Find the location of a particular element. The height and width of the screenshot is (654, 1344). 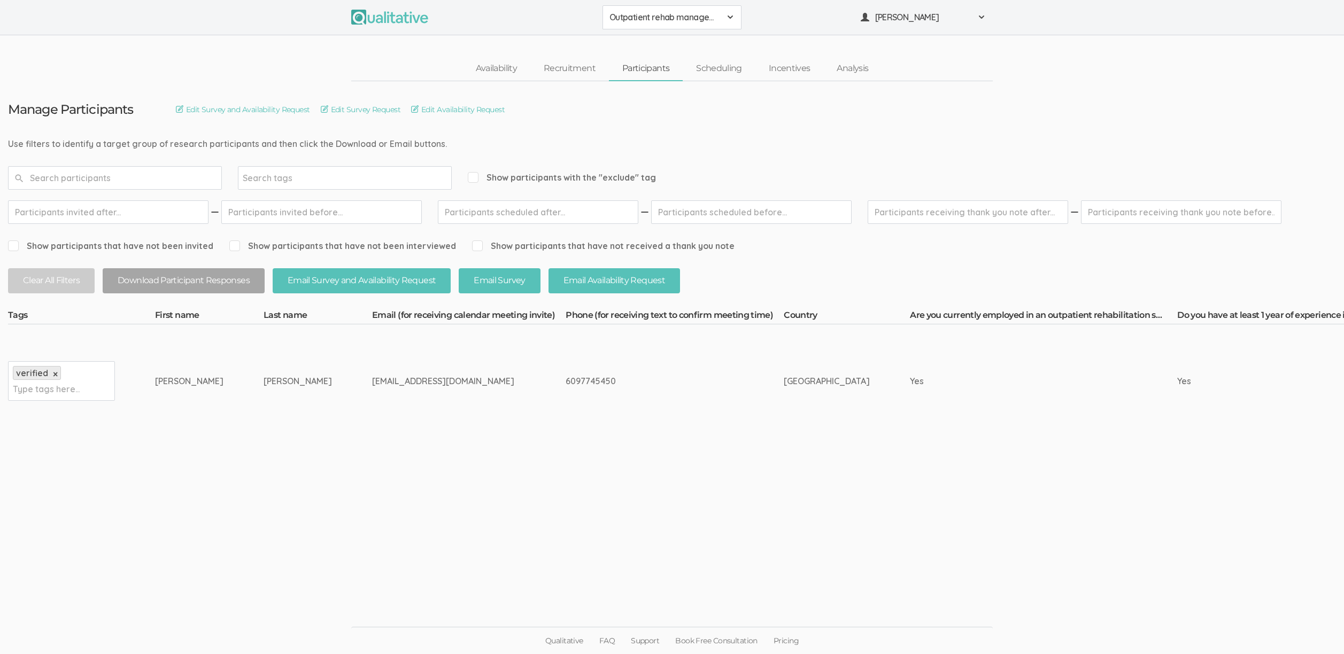

th: Are you currently employed in an outpatient rehabilitation setting that provides physical therapy... is located at coordinates (1044, 317).